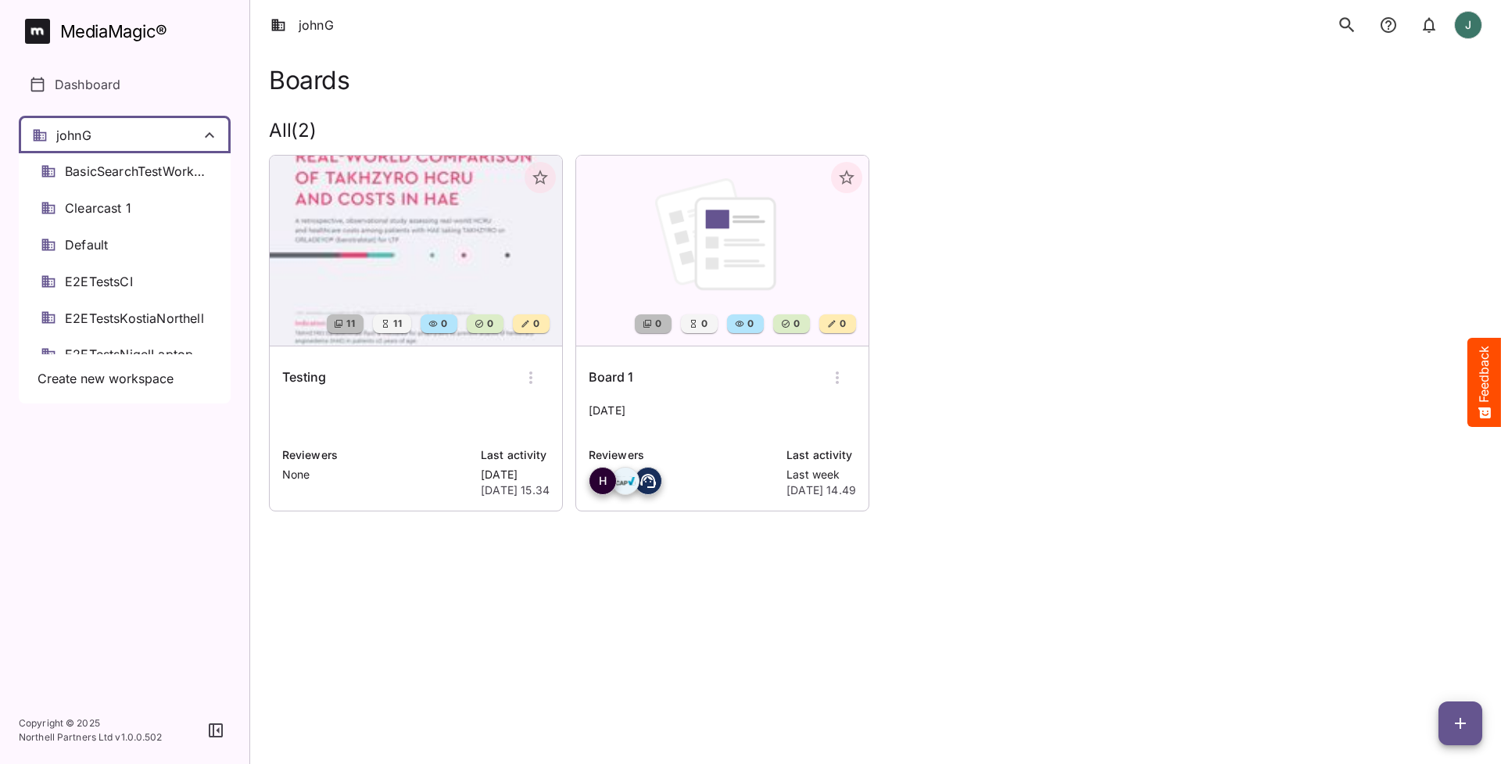  What do you see at coordinates (1347, 25) in the screenshot?
I see `button: search` at bounding box center [1347, 25].